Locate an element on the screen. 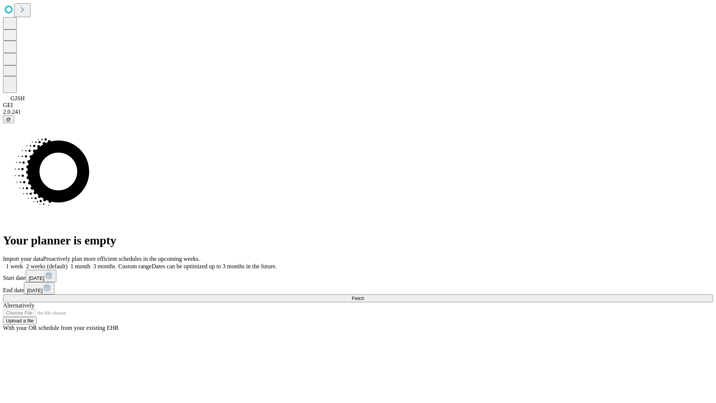  span: Dates can be optimized up to 3 months in the future. is located at coordinates (214, 266).